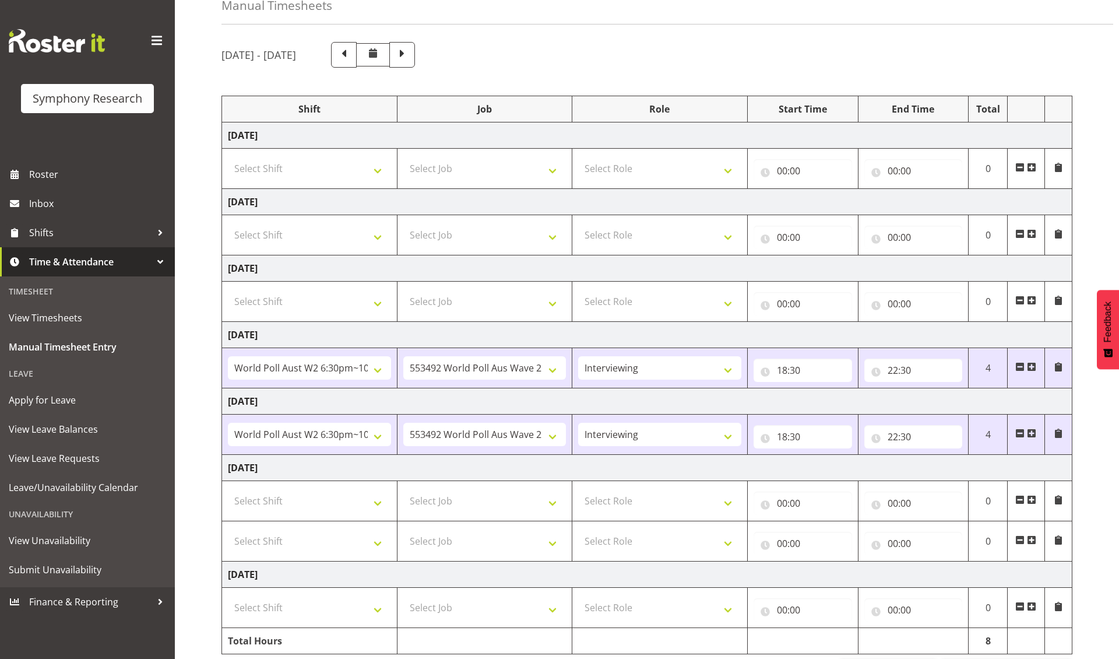 This screenshot has height=659, width=1119. I want to click on span: Submit Unavailability, so click(87, 569).